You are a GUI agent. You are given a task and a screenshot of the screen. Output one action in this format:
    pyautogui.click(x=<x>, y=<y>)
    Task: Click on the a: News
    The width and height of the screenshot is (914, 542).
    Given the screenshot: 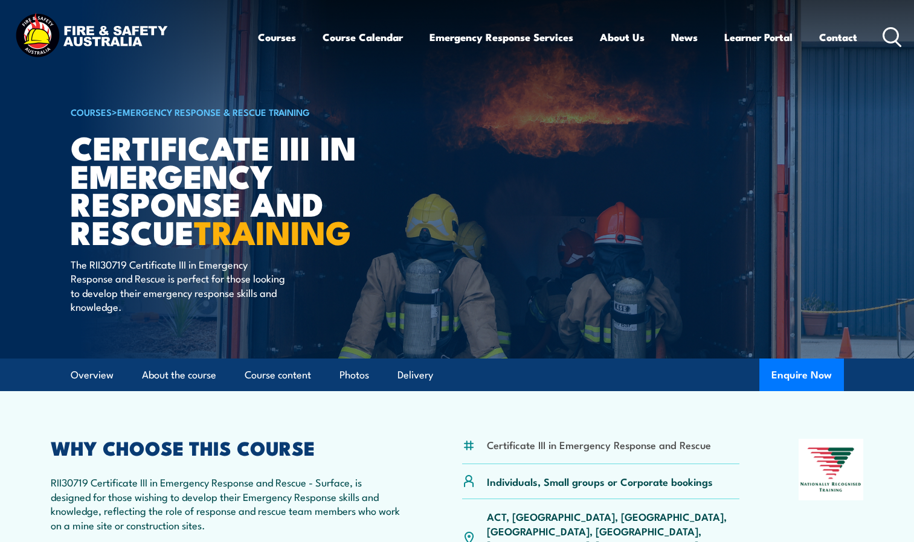 What is the action you would take?
    pyautogui.click(x=684, y=37)
    